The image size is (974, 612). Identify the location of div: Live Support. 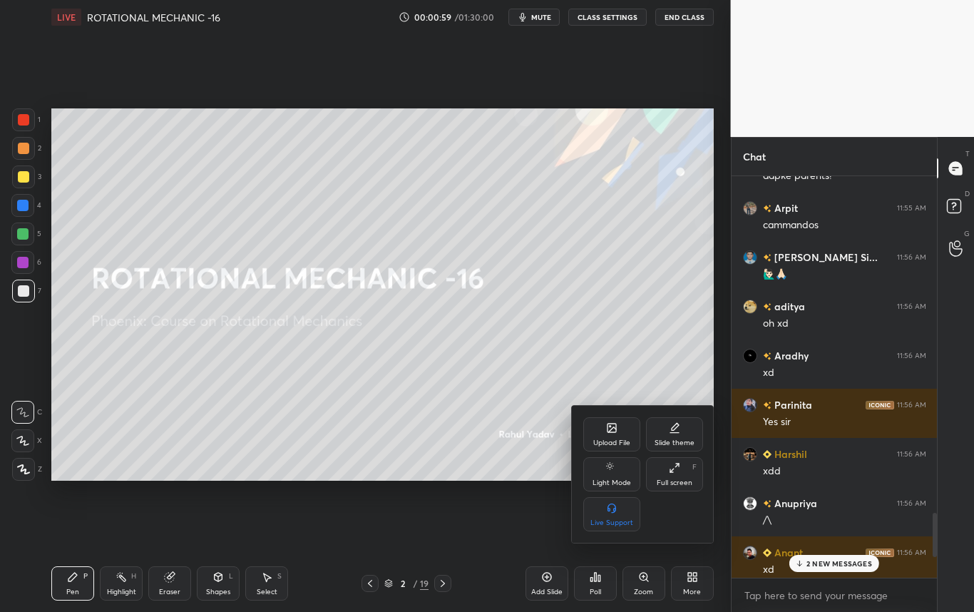
(612, 523).